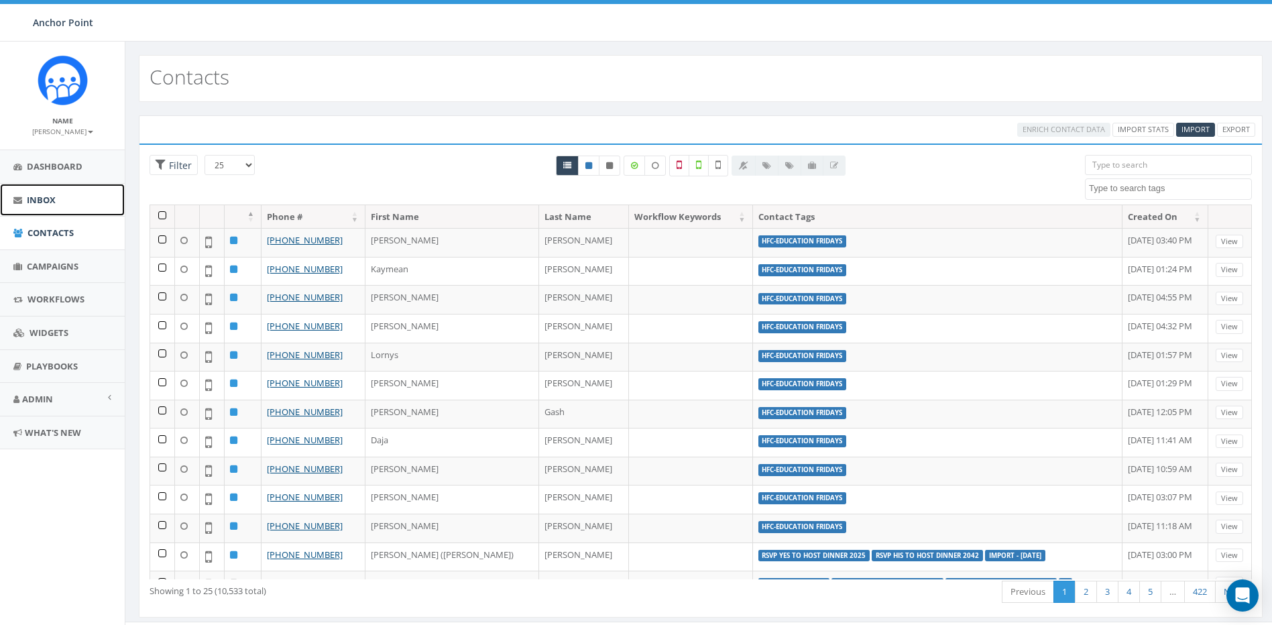  I want to click on a: 5, so click(1150, 591).